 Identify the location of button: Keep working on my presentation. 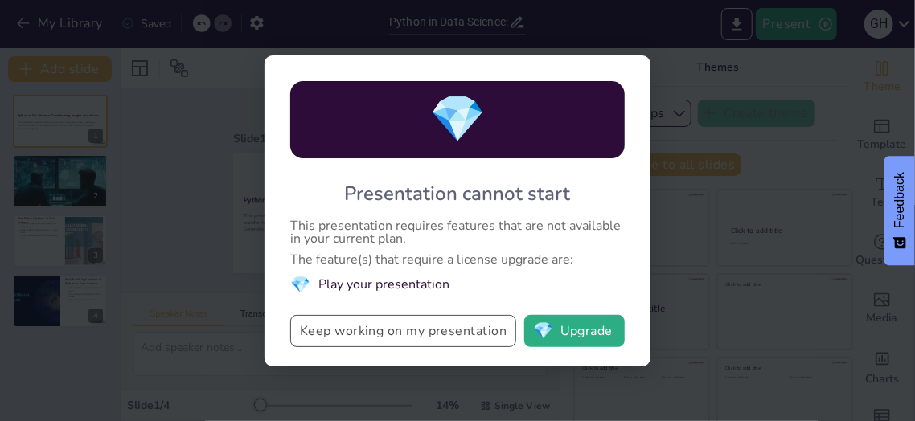
(403, 331).